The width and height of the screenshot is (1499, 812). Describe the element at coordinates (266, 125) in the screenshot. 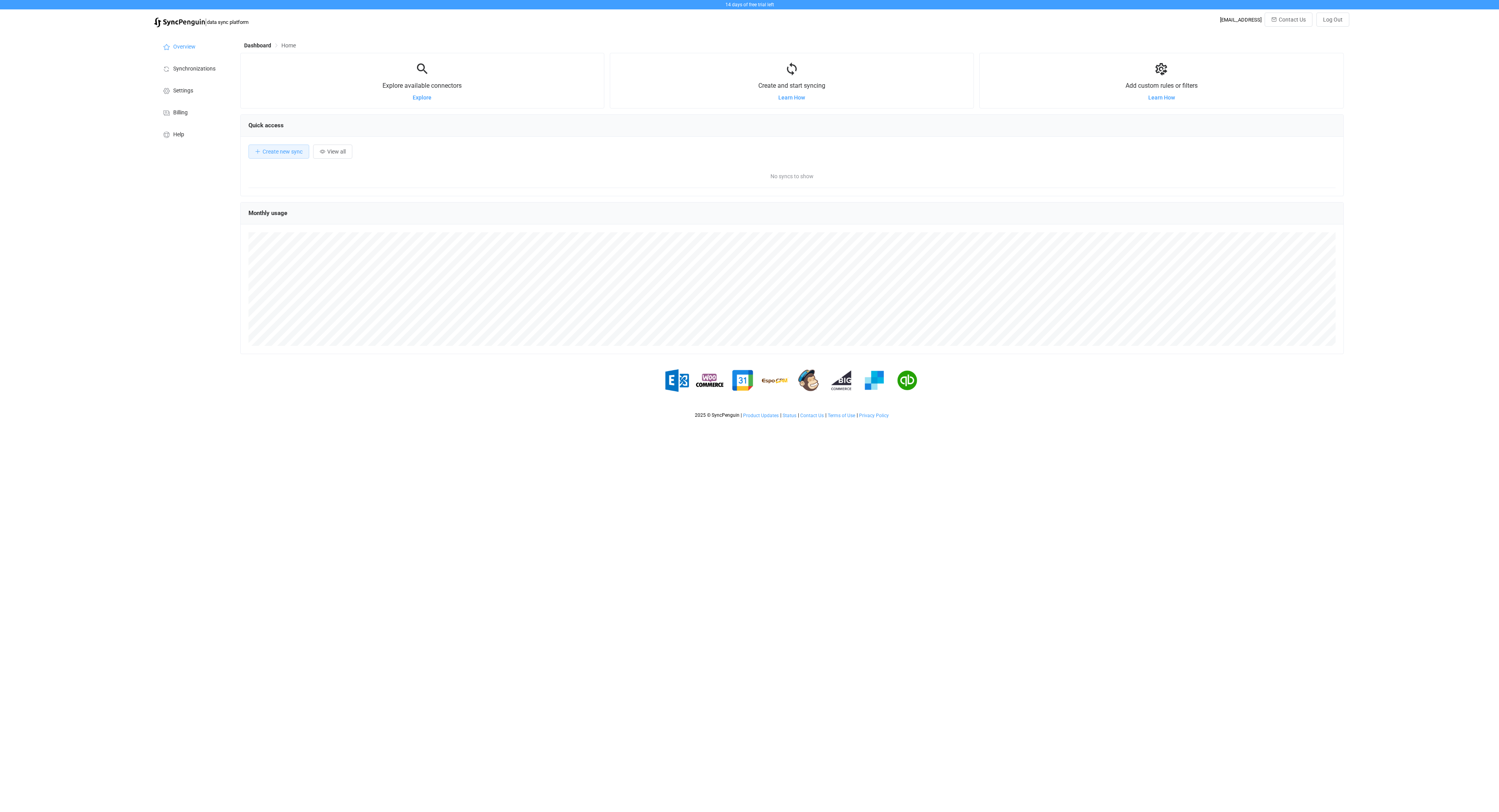

I see `span: Quick access` at that location.